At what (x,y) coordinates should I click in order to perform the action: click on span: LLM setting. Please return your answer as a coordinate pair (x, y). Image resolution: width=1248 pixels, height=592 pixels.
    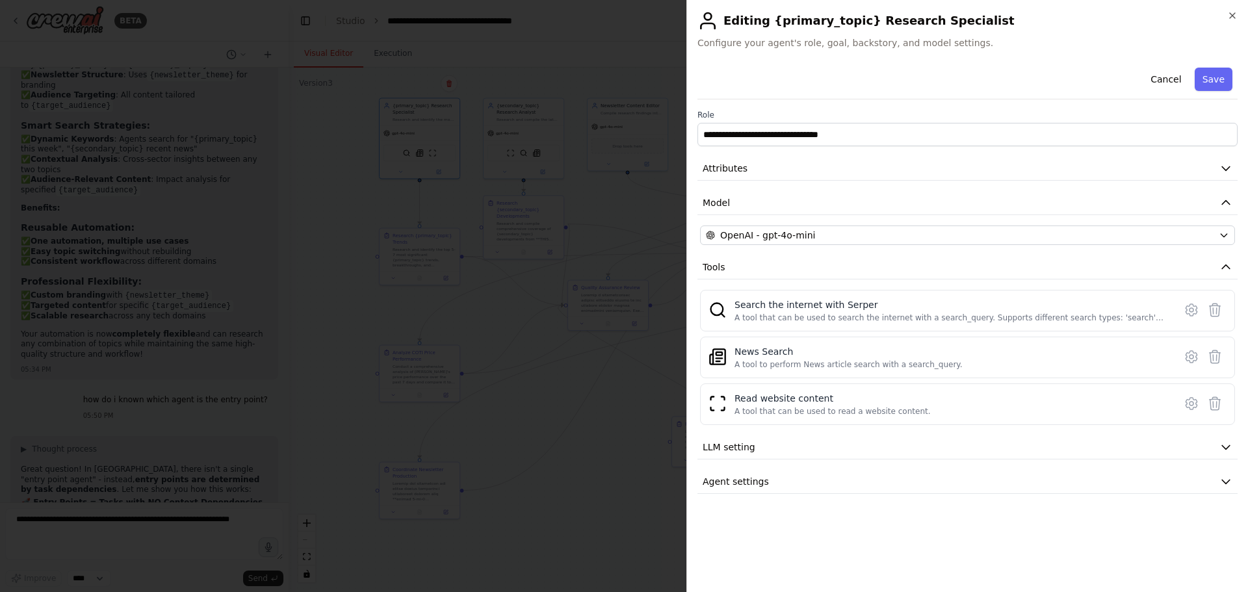
    Looking at the image, I should click on (729, 447).